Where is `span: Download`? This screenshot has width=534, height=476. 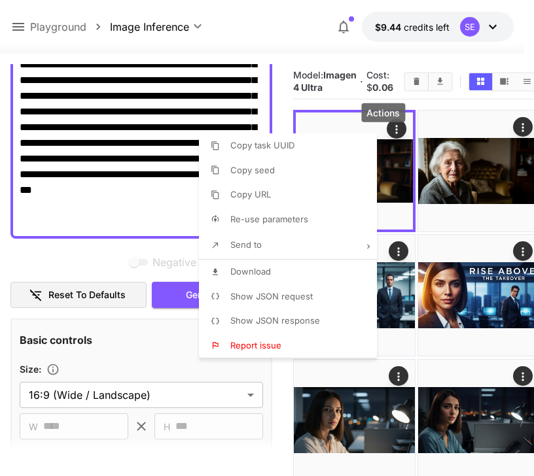 span: Download is located at coordinates (251, 272).